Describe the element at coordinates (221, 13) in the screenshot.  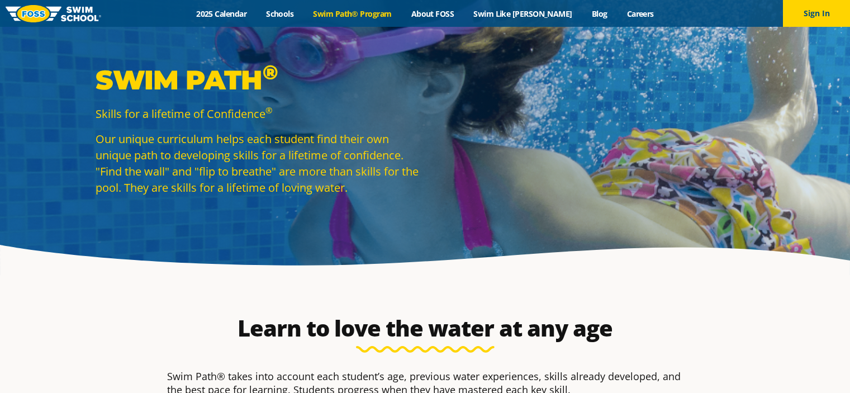
I see `a: 2025 Calendar` at that location.